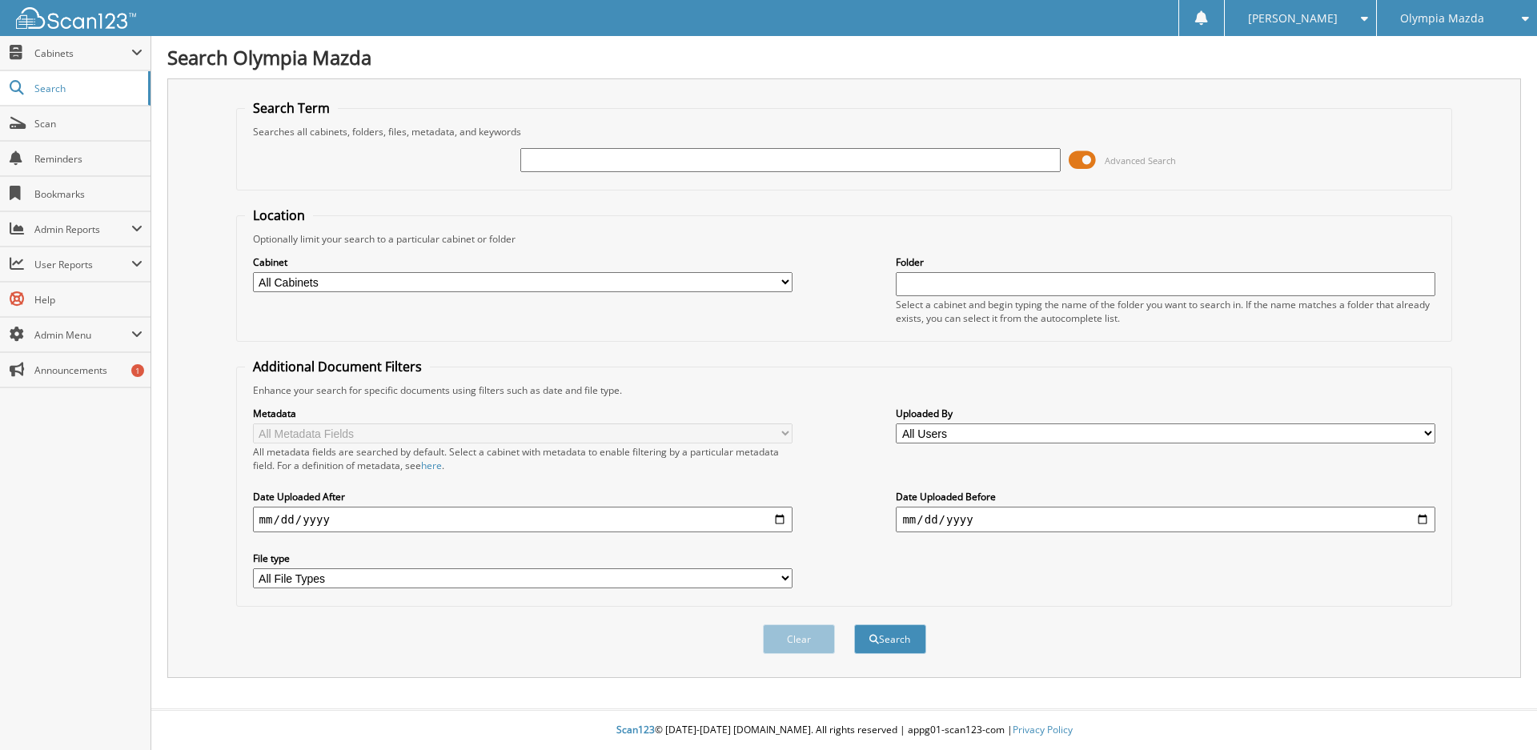 This screenshot has width=1537, height=750. What do you see at coordinates (523, 413) in the screenshot?
I see `label: Metadata` at bounding box center [523, 413].